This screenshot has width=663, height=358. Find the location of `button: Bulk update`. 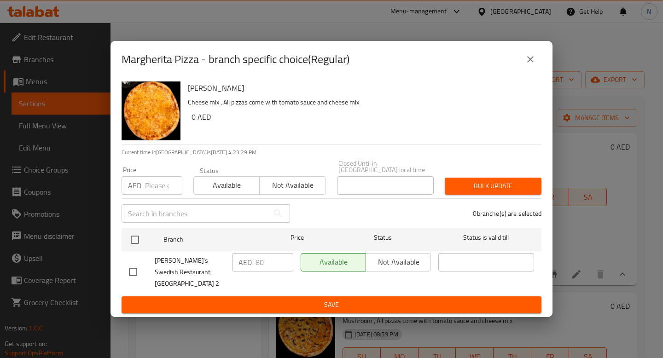

button: Bulk update is located at coordinates (493, 186).